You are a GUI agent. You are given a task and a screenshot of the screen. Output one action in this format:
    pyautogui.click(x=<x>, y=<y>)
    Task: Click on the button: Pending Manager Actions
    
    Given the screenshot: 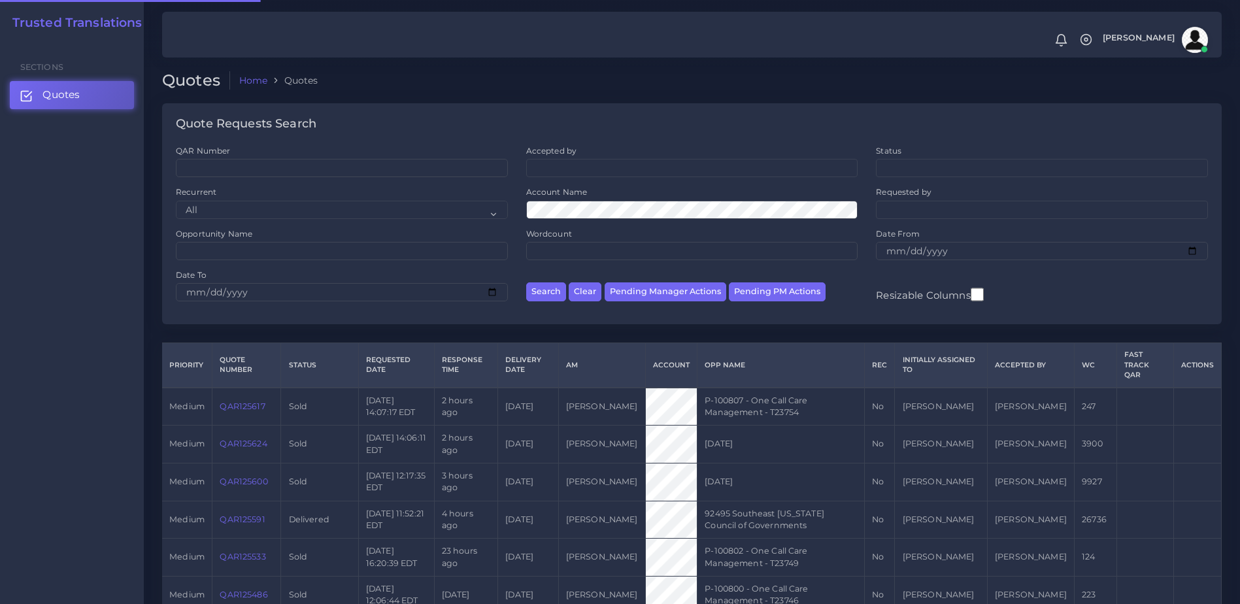 What is the action you would take?
    pyautogui.click(x=665, y=291)
    